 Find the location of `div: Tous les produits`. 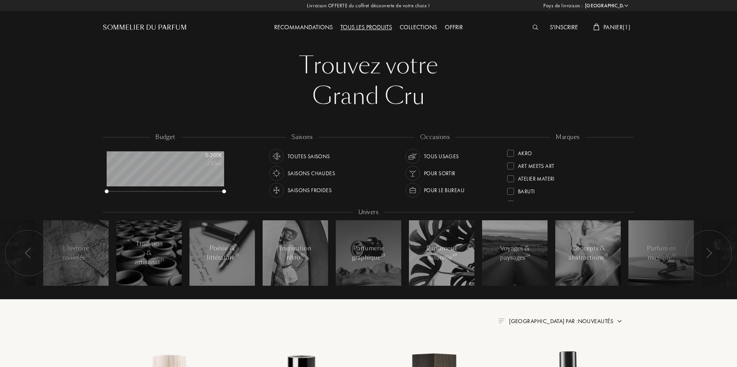

div: Tous les produits is located at coordinates (366, 28).